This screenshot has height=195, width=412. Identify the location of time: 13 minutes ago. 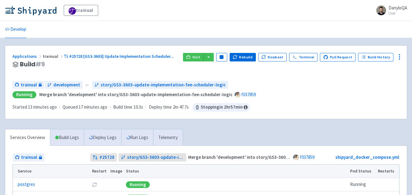
(42, 107).